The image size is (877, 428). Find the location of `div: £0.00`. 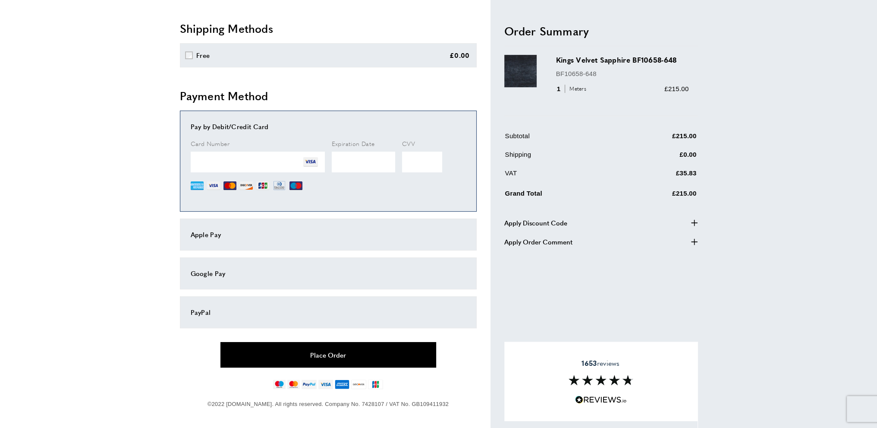

div: £0.00 is located at coordinates (460, 55).